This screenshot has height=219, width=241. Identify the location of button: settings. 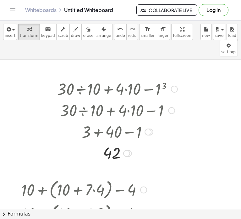
(229, 48).